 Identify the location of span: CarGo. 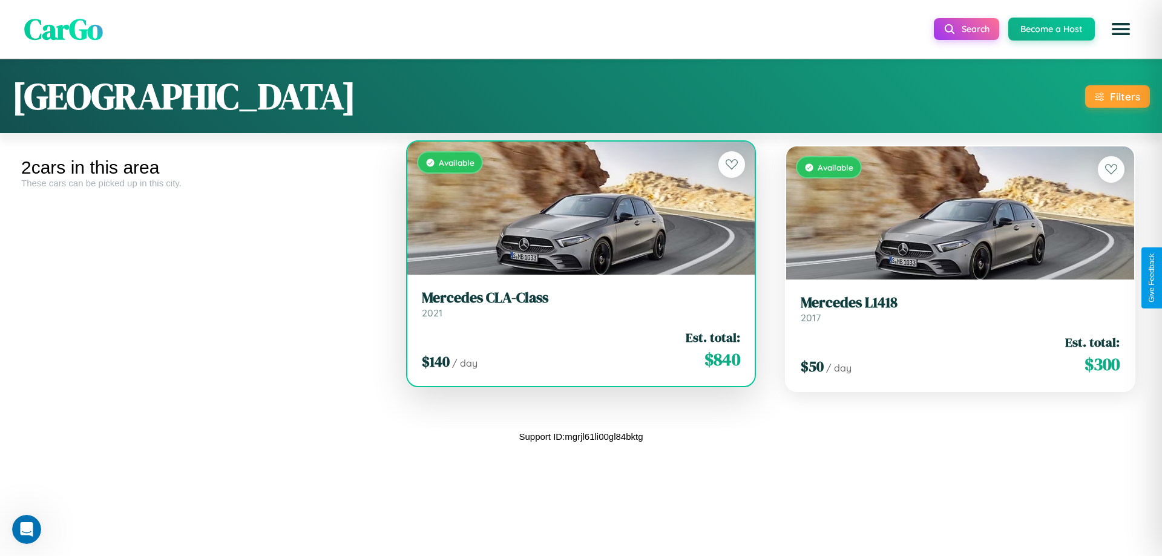
(64, 29).